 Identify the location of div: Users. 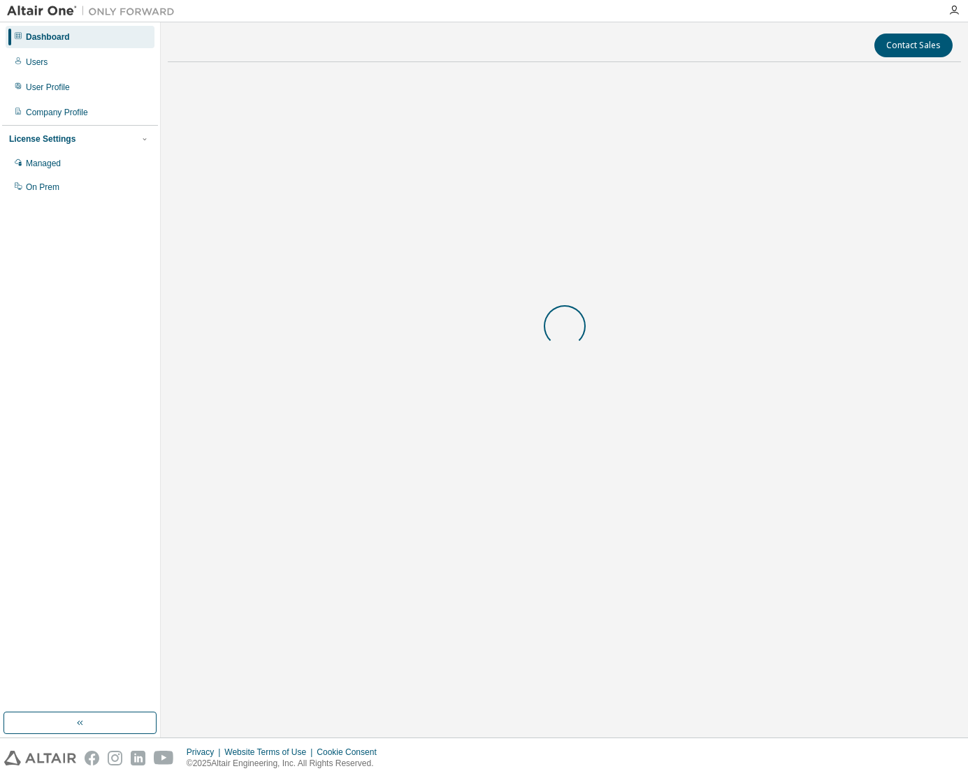
(36, 62).